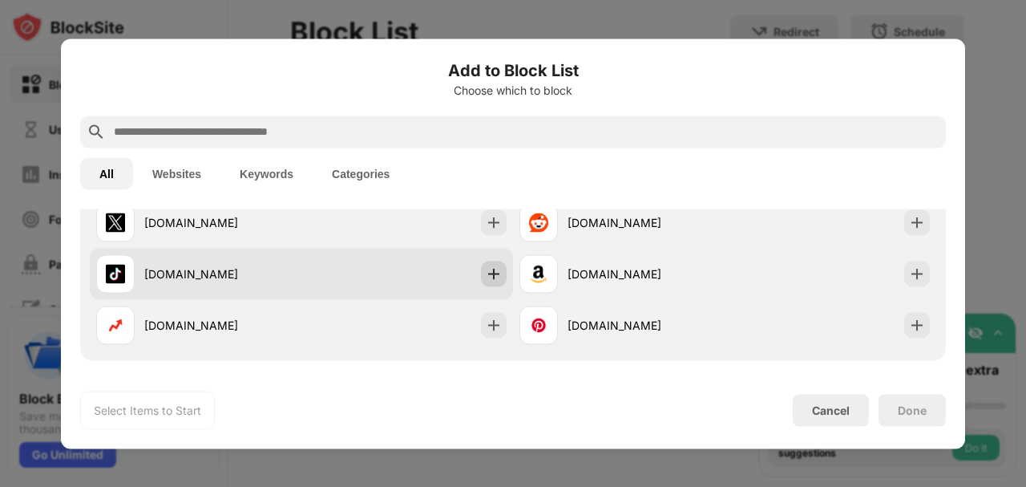 This screenshot has width=1026, height=487. What do you see at coordinates (147, 410) in the screenshot?
I see `div: Select Items to Start` at bounding box center [147, 410].